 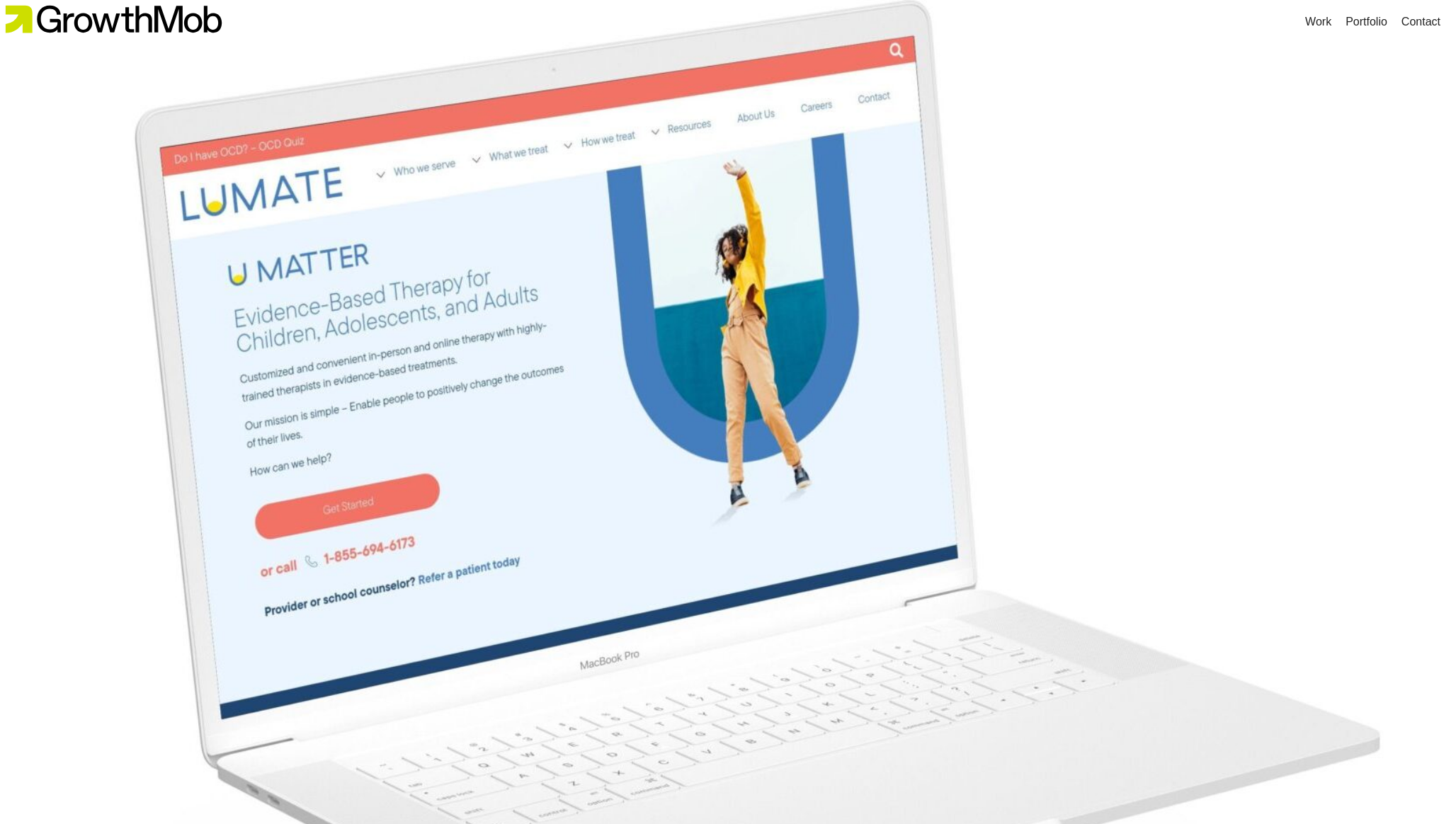 What do you see at coordinates (1421, 22) in the screenshot?
I see `div: Contact` at bounding box center [1421, 22].